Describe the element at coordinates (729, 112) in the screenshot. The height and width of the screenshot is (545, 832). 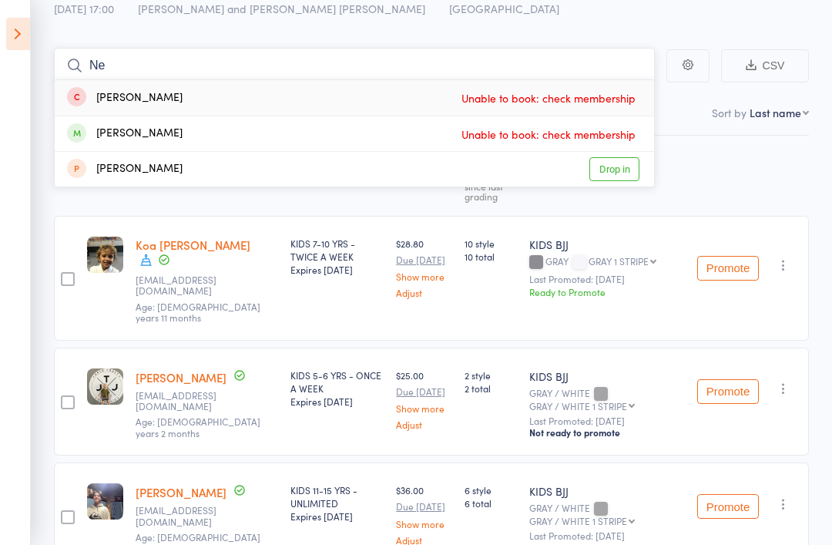
I see `label: Sort by` at that location.